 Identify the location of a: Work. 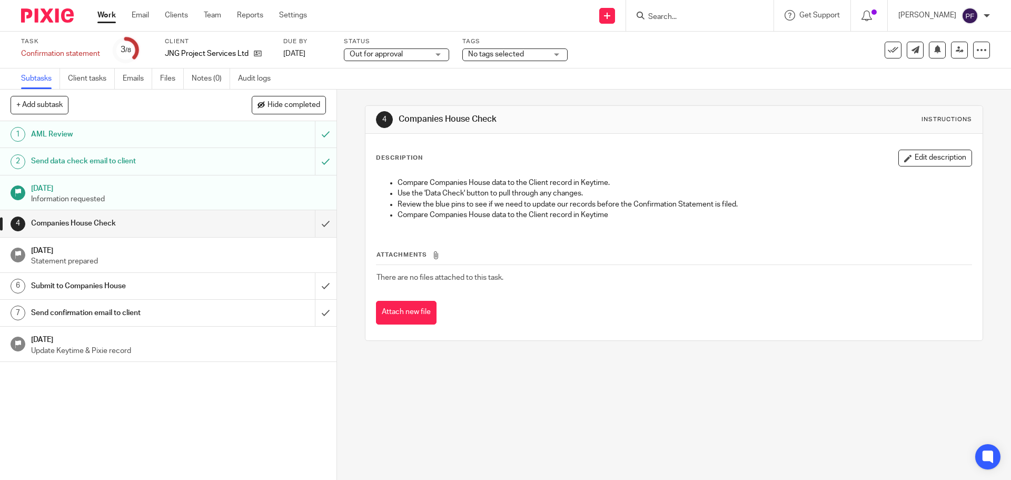
(106, 15).